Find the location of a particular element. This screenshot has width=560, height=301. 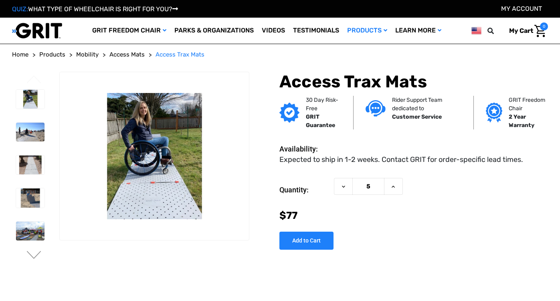

p: Rider Support Team dedicated to is located at coordinates (427, 104).